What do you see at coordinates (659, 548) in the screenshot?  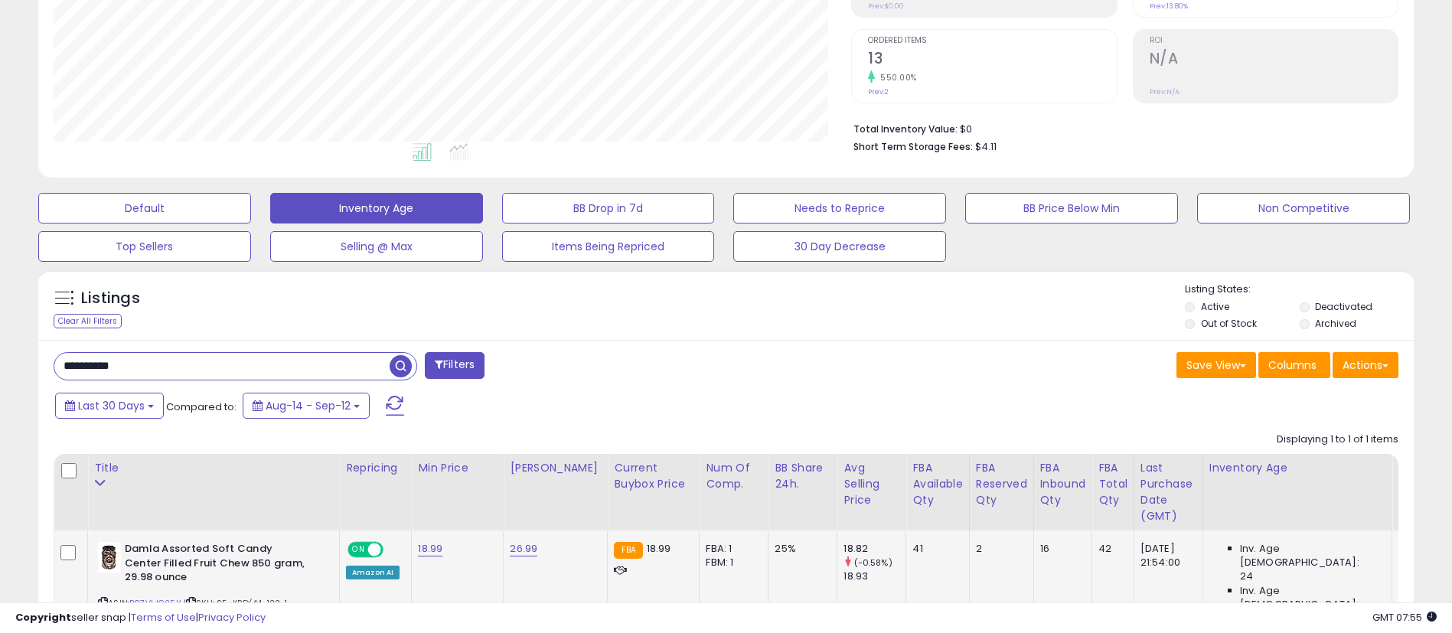 I see `span: 18.99` at bounding box center [659, 548].